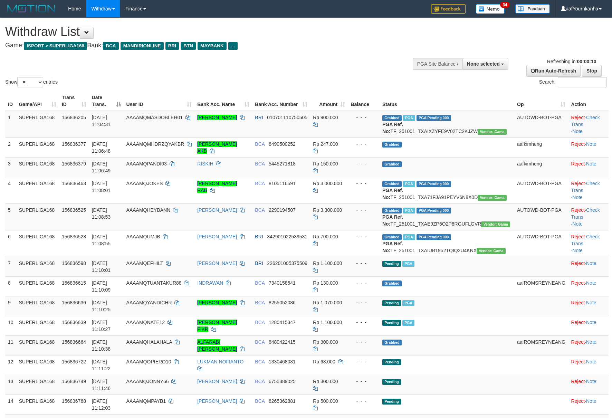  Describe the element at coordinates (282, 183) in the screenshot. I see `span: Copy 8105116591 to clipboard` at that location.